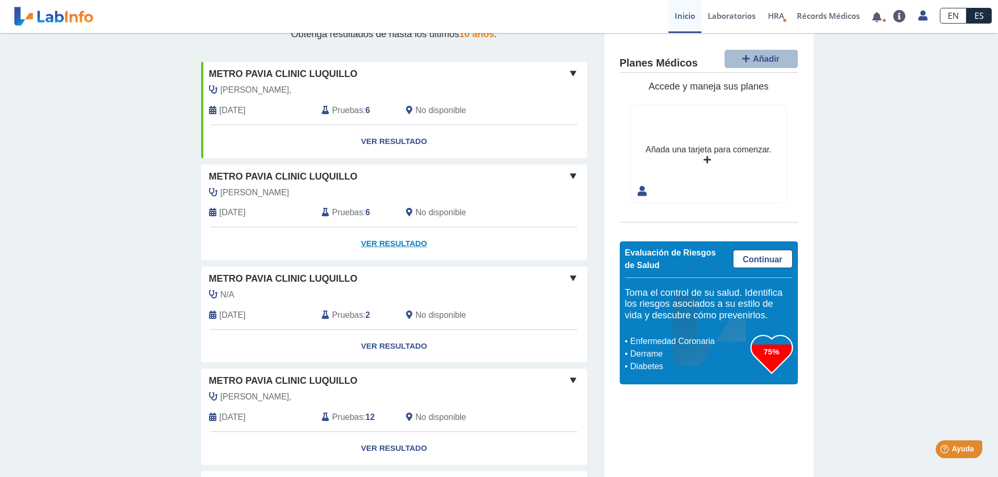  What do you see at coordinates (233, 315) in the screenshot?
I see `span: 2025-05-01` at bounding box center [233, 315].